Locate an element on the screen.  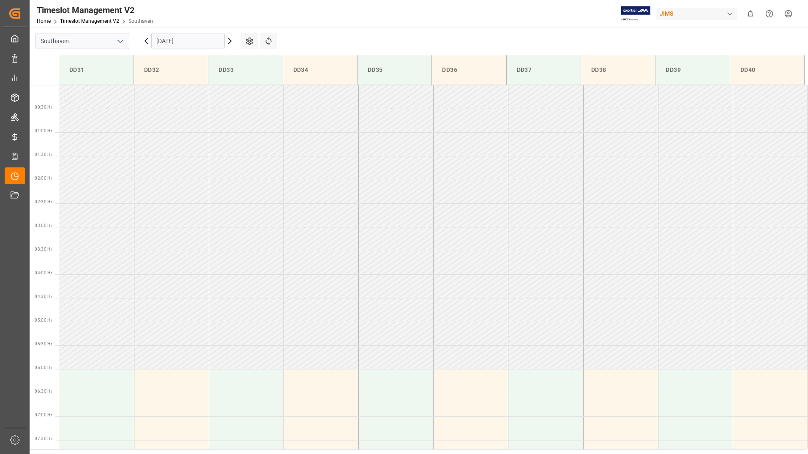
div: DD40 is located at coordinates (767, 70).